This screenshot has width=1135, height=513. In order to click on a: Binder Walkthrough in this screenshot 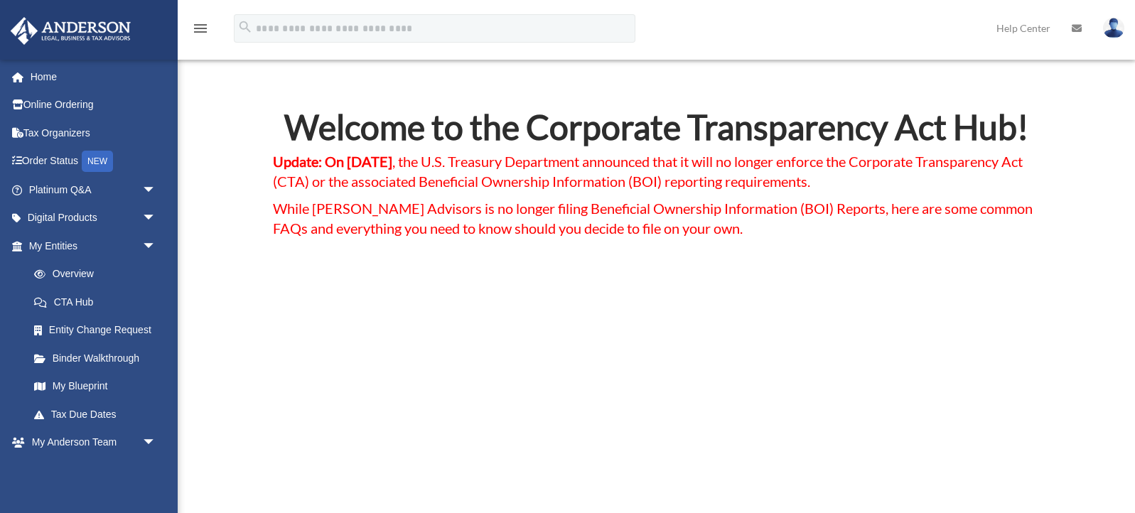, I will do `click(99, 358)`.